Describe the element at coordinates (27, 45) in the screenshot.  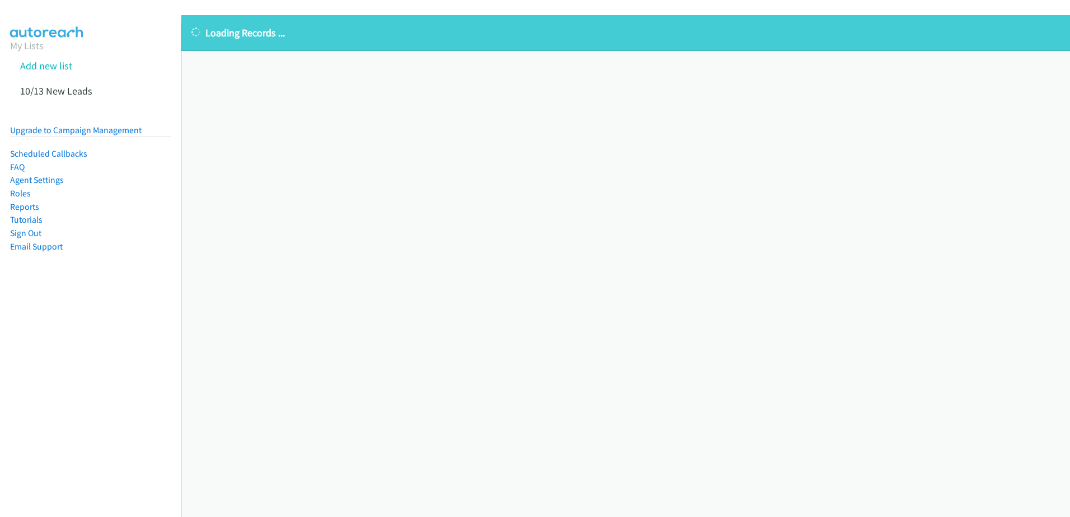
I see `a: My Lists` at that location.